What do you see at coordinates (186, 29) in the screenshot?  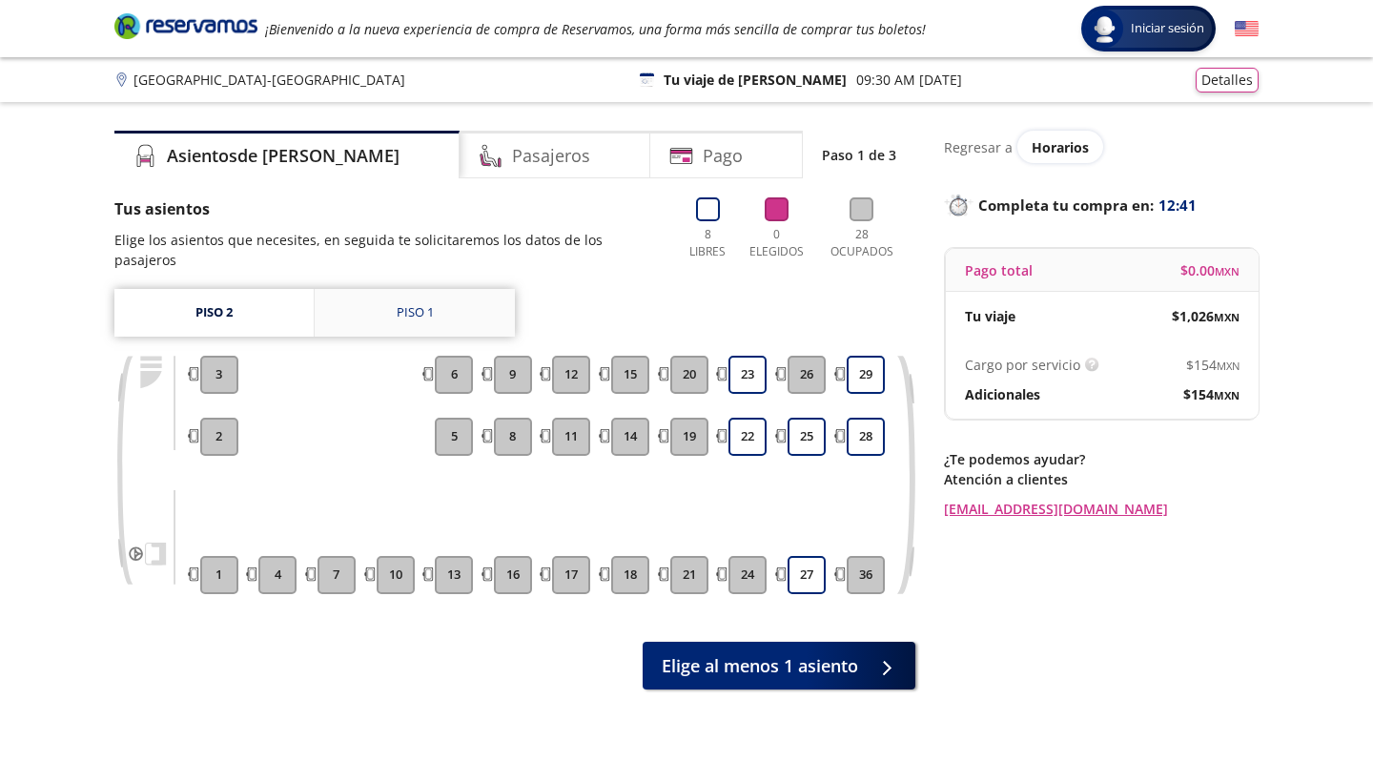 I see `a: Brand Logo` at bounding box center [186, 29].